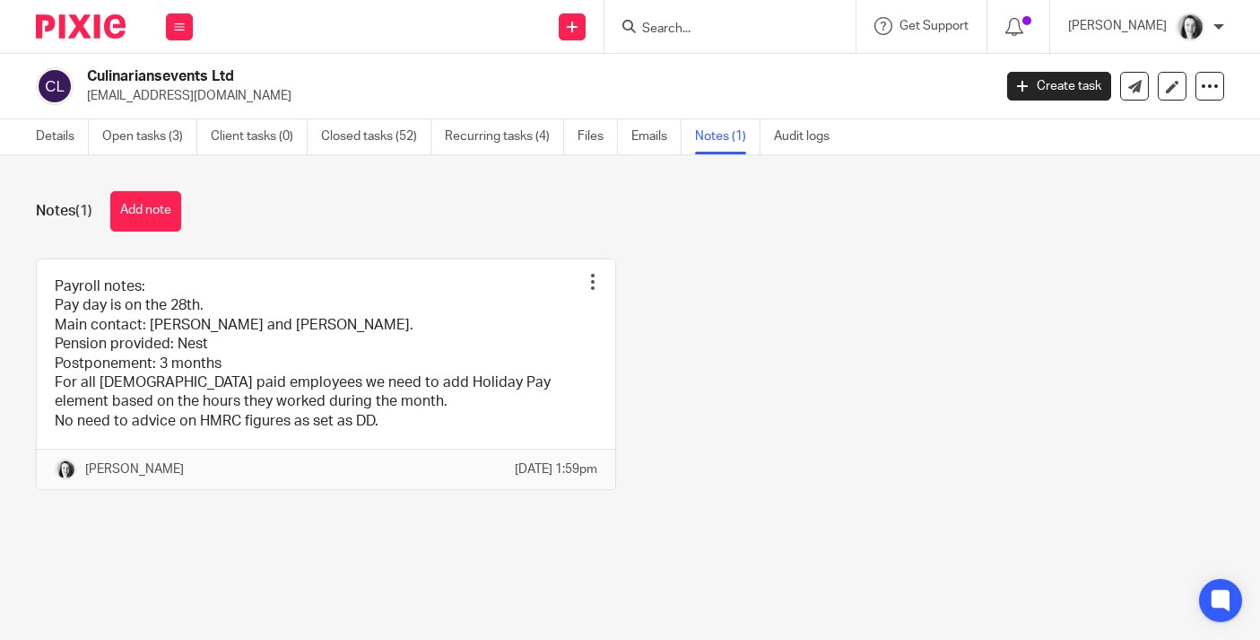 The height and width of the screenshot is (640, 1260). Describe the element at coordinates (934, 26) in the screenshot. I see `span: Get Support` at that location.